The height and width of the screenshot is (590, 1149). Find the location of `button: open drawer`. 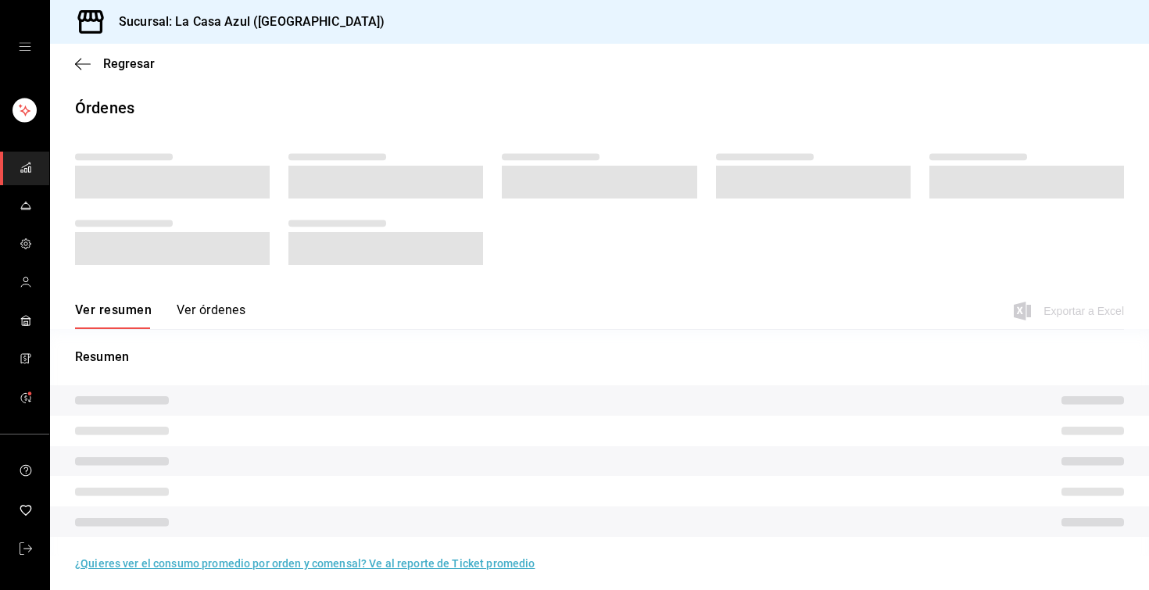

button: open drawer is located at coordinates (25, 47).